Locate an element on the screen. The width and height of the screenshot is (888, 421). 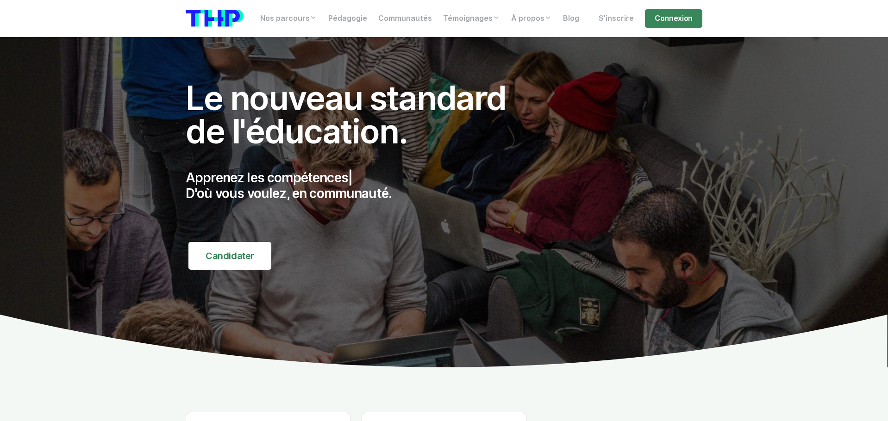
img: logo is located at coordinates (214, 18).